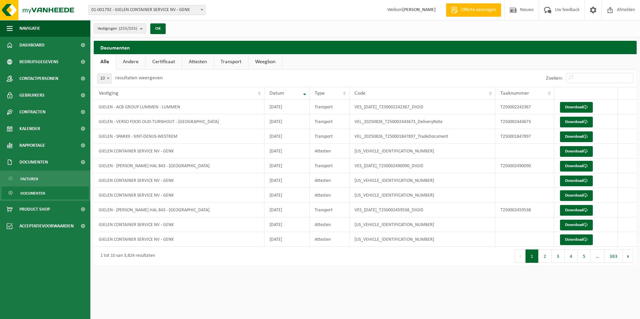 The height and width of the screenshot is (319, 640). I want to click on button: Vestigingen(255/255), so click(120, 28).